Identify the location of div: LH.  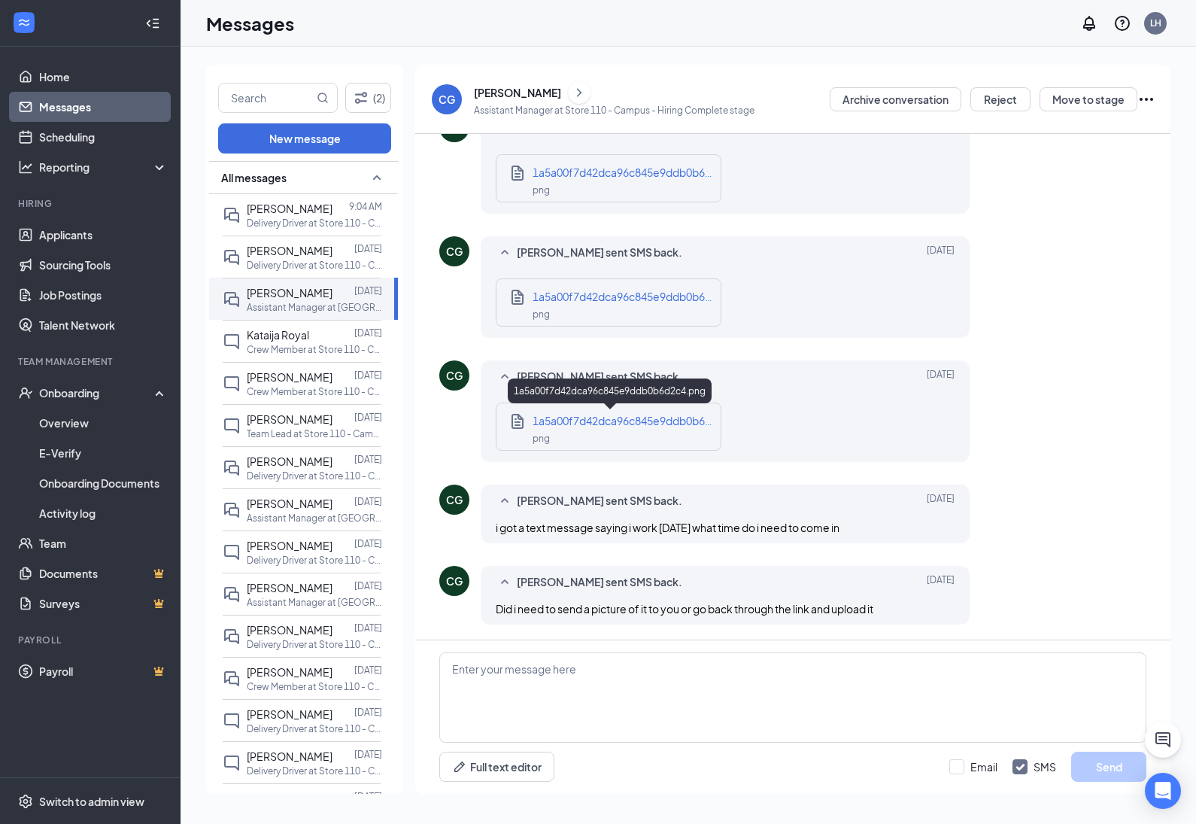
(1156, 23).